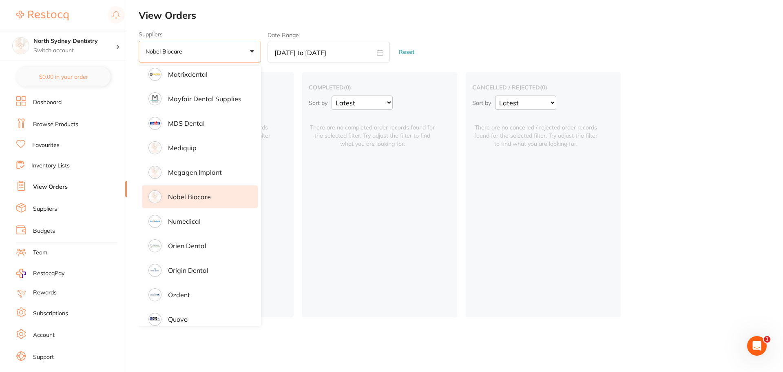 Image resolution: width=783 pixels, height=372 pixels. Describe the element at coordinates (184, 221) in the screenshot. I see `p: Numedical` at that location.